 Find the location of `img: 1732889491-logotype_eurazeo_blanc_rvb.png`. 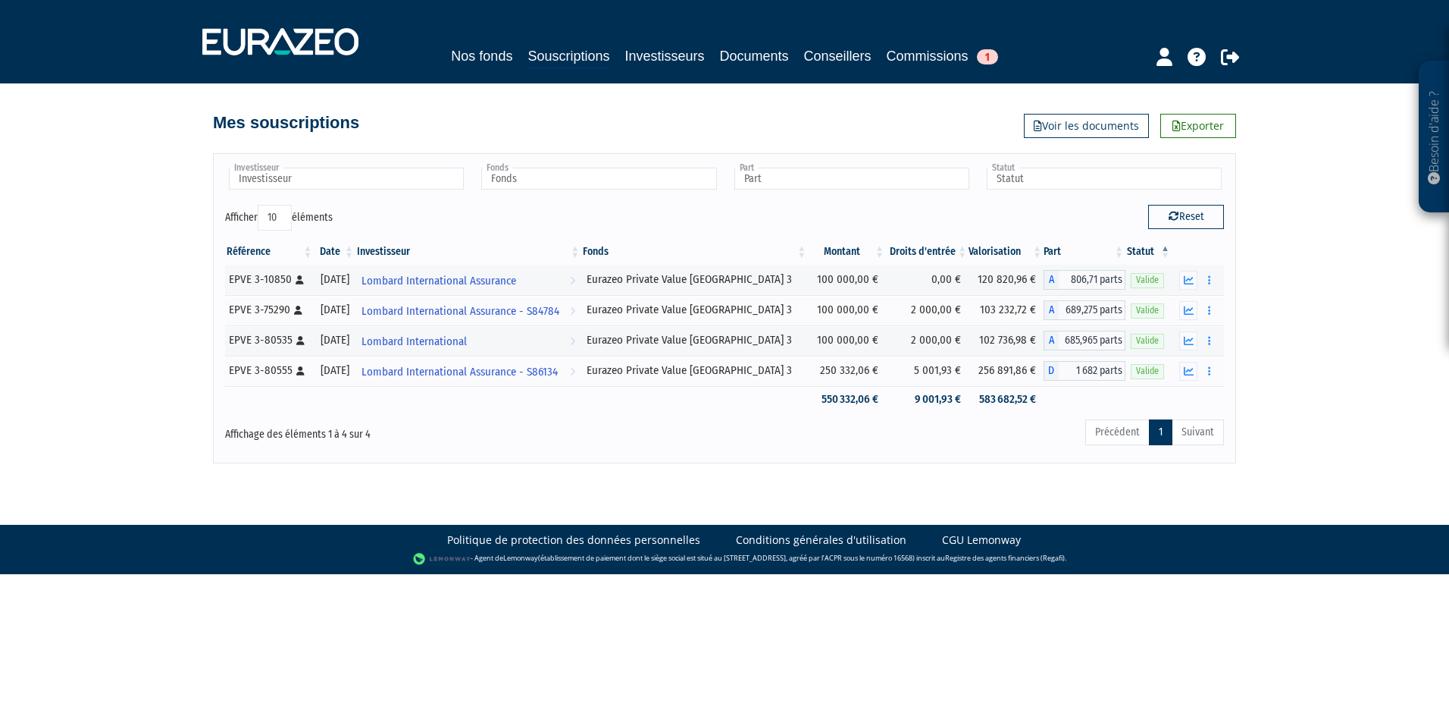

img: 1732889491-logotype_eurazeo_blanc_rvb.png is located at coordinates (280, 42).